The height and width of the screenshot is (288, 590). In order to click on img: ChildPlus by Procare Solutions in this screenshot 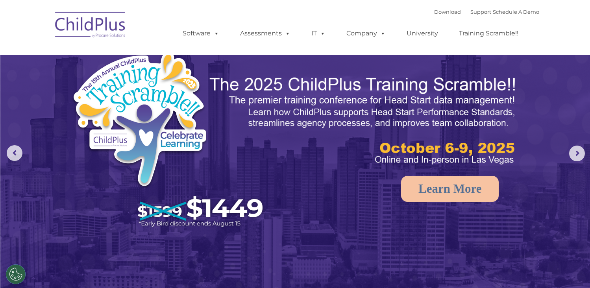, I will do `click(91, 26)`.